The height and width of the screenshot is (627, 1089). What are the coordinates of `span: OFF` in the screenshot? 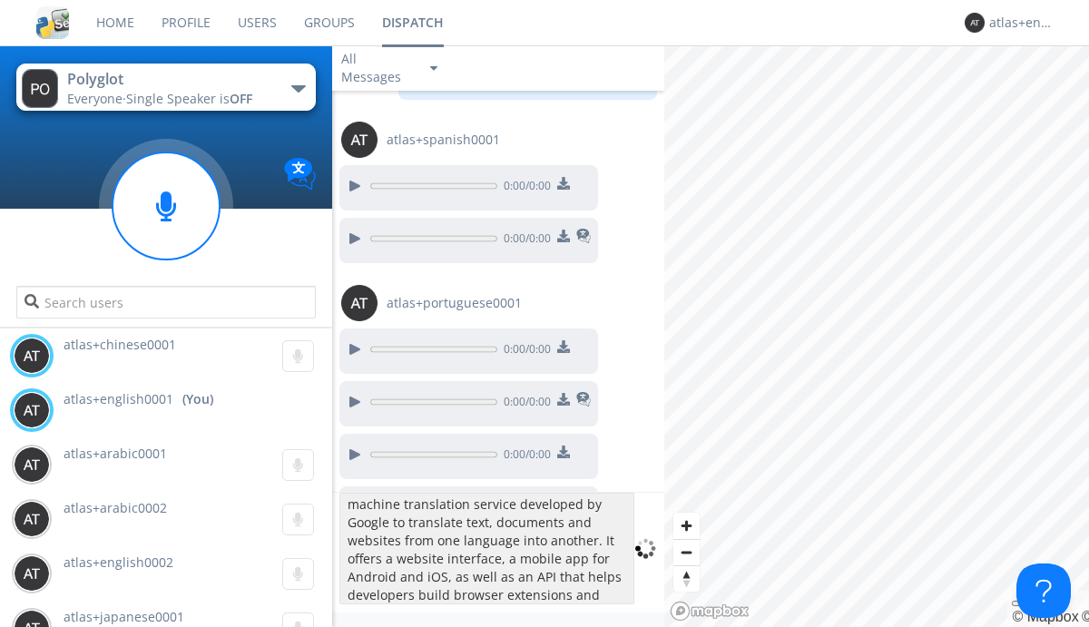 It's located at (241, 98).